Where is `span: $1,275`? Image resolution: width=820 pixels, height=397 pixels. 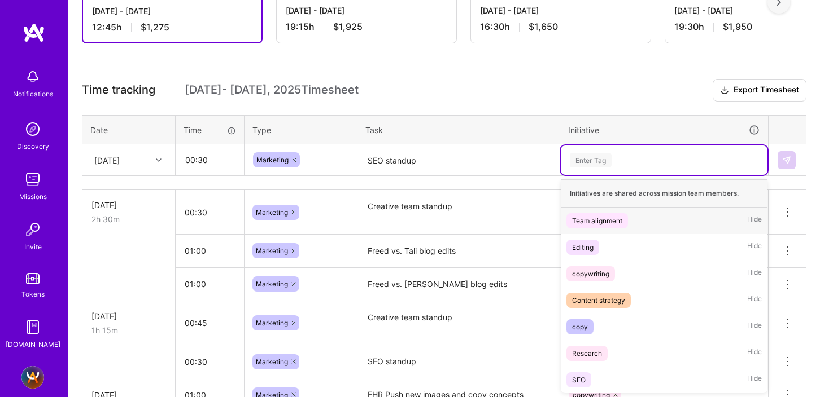 span: $1,275 is located at coordinates (155, 27).